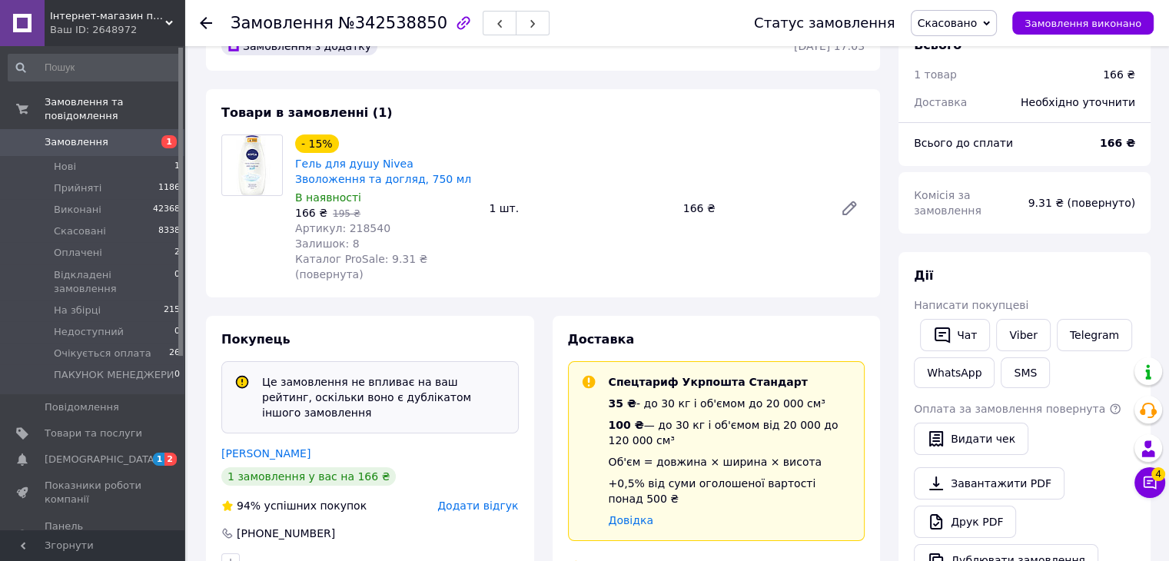  Describe the element at coordinates (80, 231) in the screenshot. I see `span: Скасовані` at that location.